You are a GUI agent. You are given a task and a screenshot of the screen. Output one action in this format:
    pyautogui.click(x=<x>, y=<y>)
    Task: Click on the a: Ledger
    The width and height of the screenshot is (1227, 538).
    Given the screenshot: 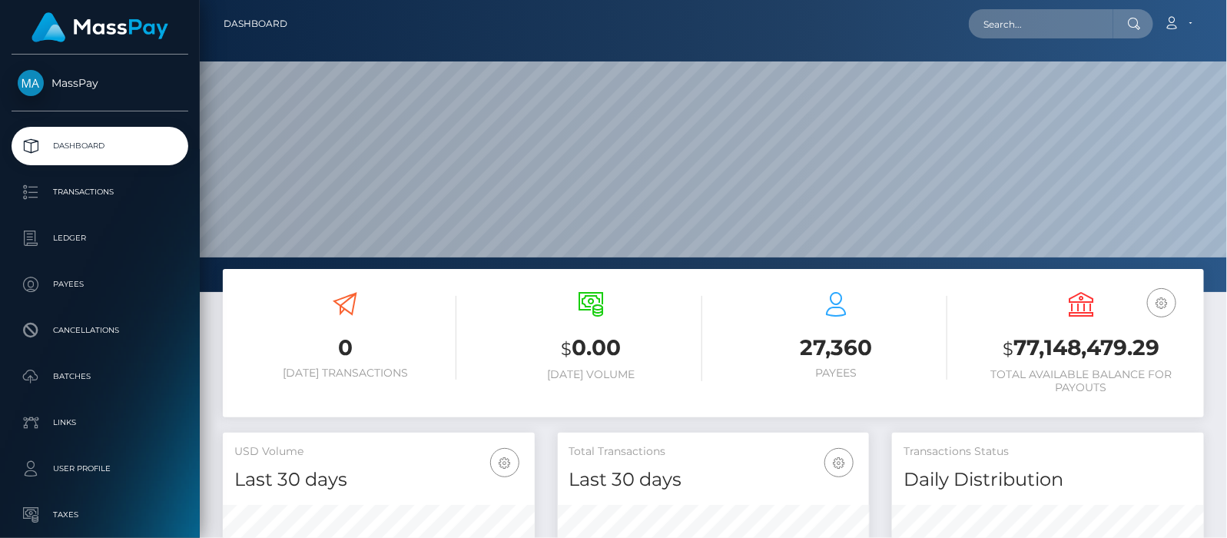 What is the action you would take?
    pyautogui.click(x=100, y=238)
    